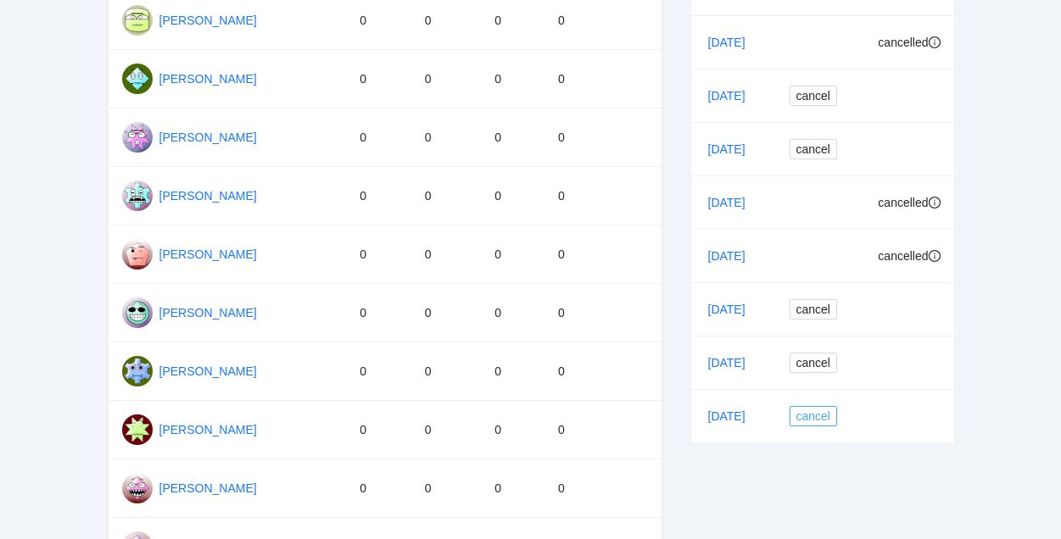 The width and height of the screenshot is (1061, 539). Describe the element at coordinates (137, 20) in the screenshot. I see `img: Gravatar for crystal flaton@gmail.com` at that location.